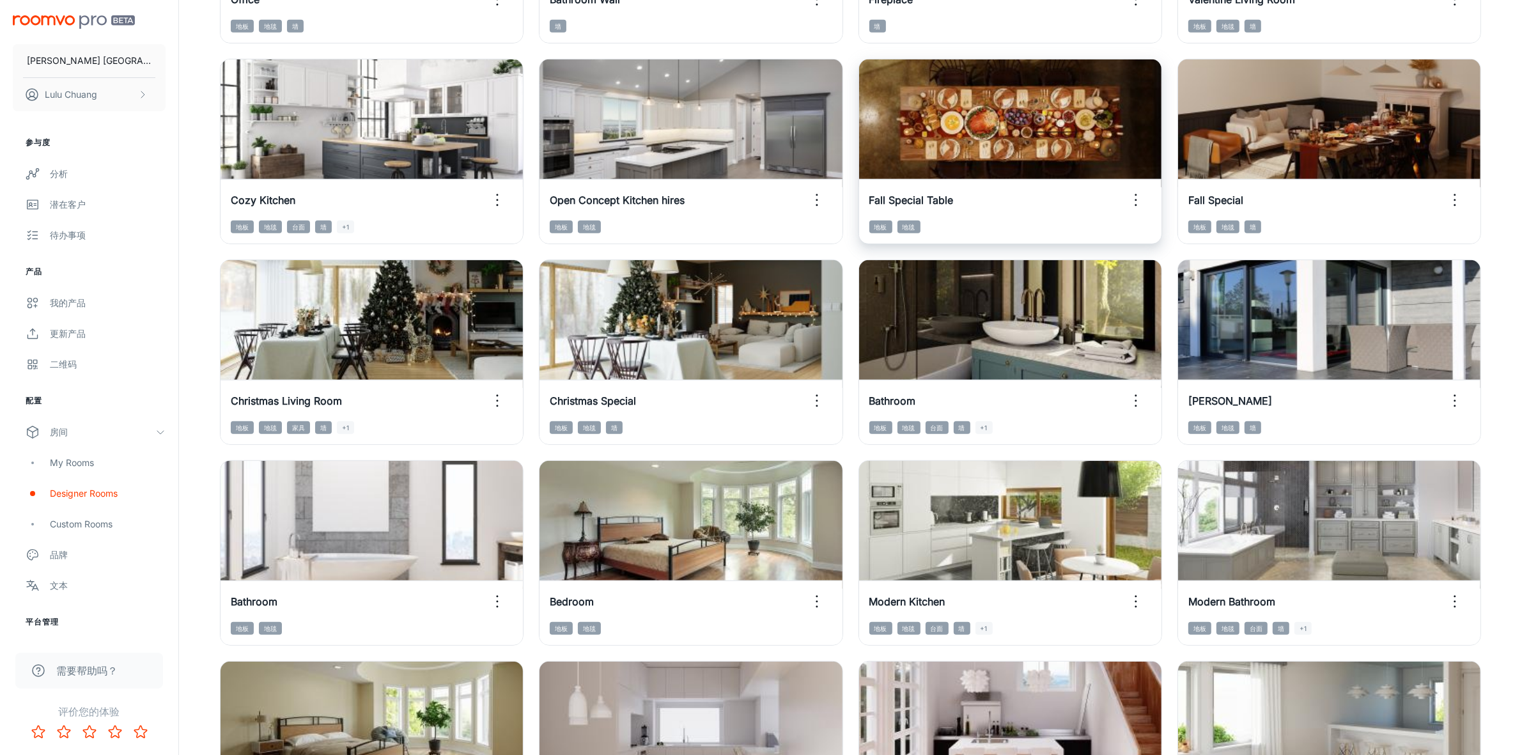 This screenshot has height=755, width=1522. Describe the element at coordinates (617, 200) in the screenshot. I see `h6: Open Concept Kitchen hires` at that location.